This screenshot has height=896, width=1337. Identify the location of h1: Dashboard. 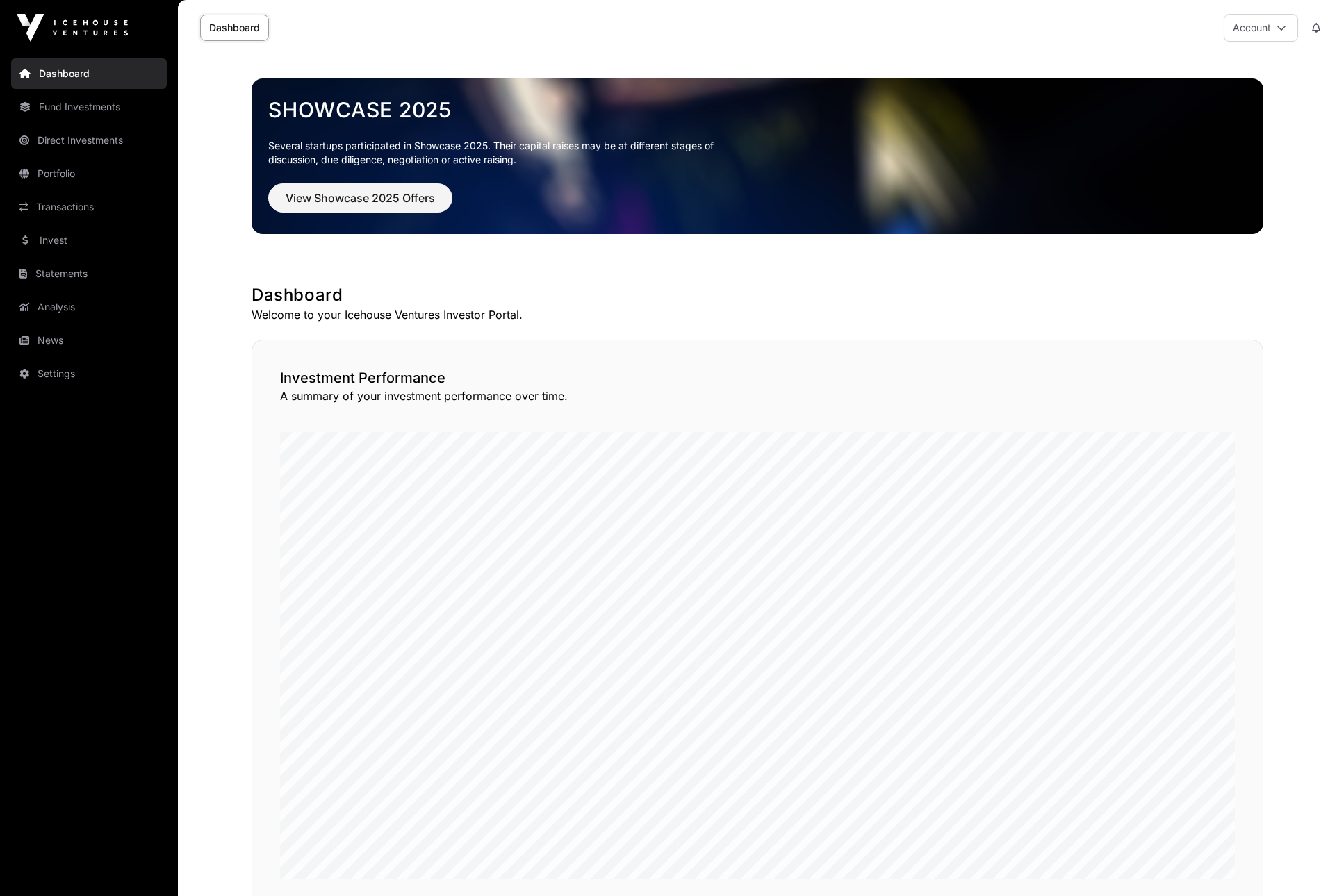
(758, 295).